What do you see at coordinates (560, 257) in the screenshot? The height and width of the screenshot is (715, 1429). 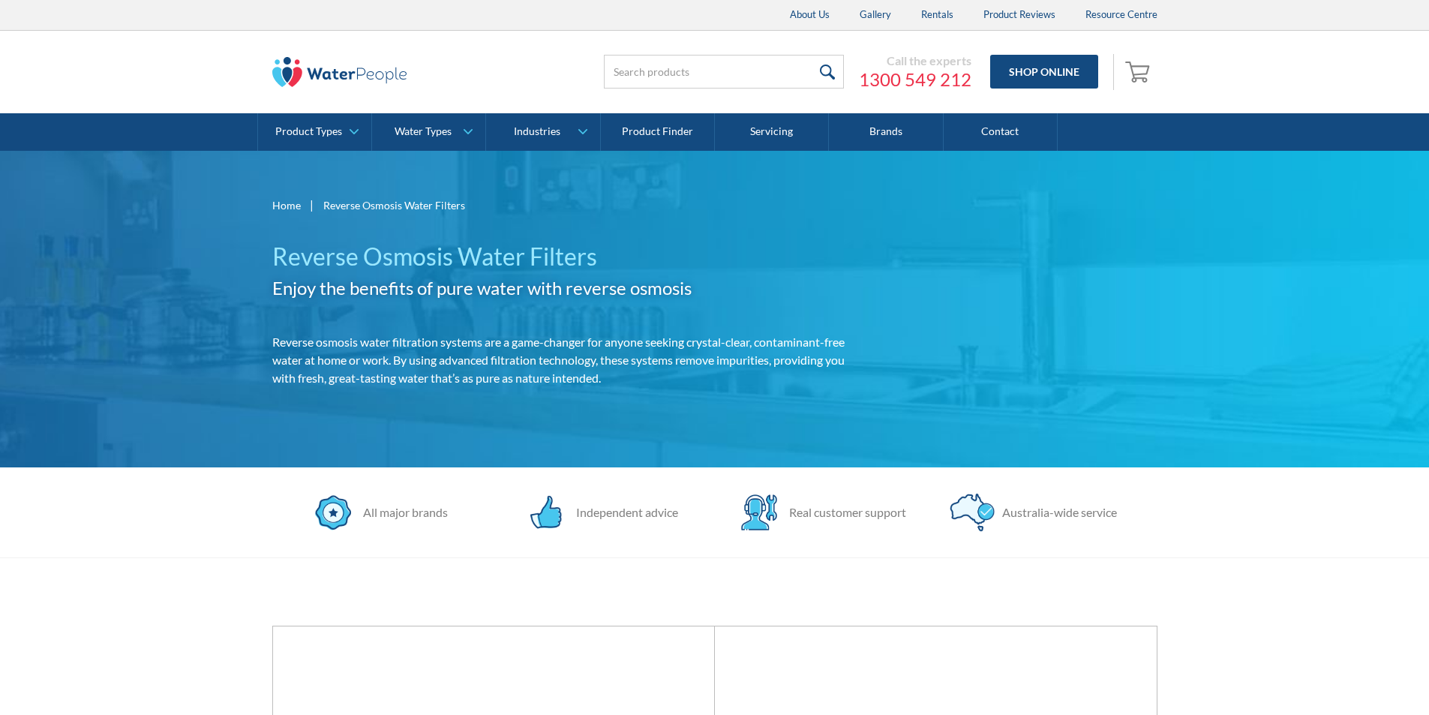 I see `h1: Reverse Osmosis Water Filters` at bounding box center [560, 257].